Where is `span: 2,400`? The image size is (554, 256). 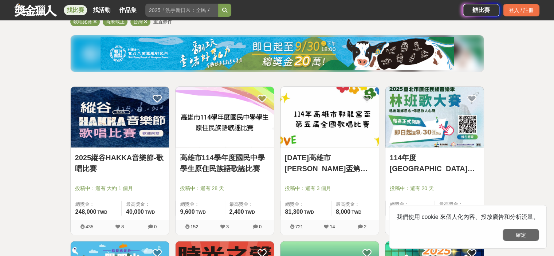 span: 2,400 is located at coordinates (237, 212).